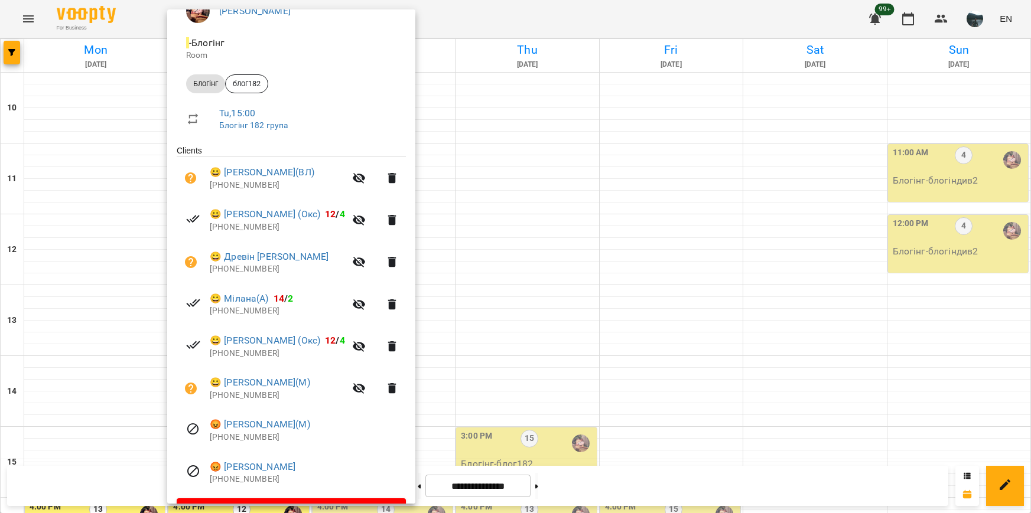 The image size is (1031, 513). Describe the element at coordinates (246, 84) in the screenshot. I see `span: блог182` at that location.